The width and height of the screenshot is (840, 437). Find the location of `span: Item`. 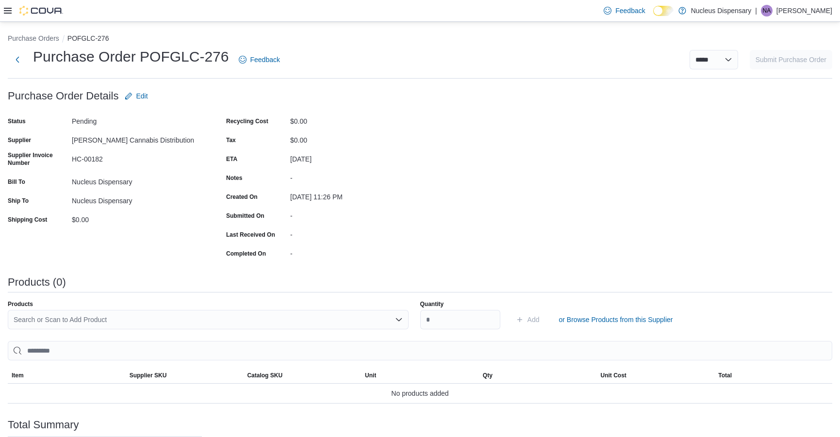

span: Item is located at coordinates (17, 376).